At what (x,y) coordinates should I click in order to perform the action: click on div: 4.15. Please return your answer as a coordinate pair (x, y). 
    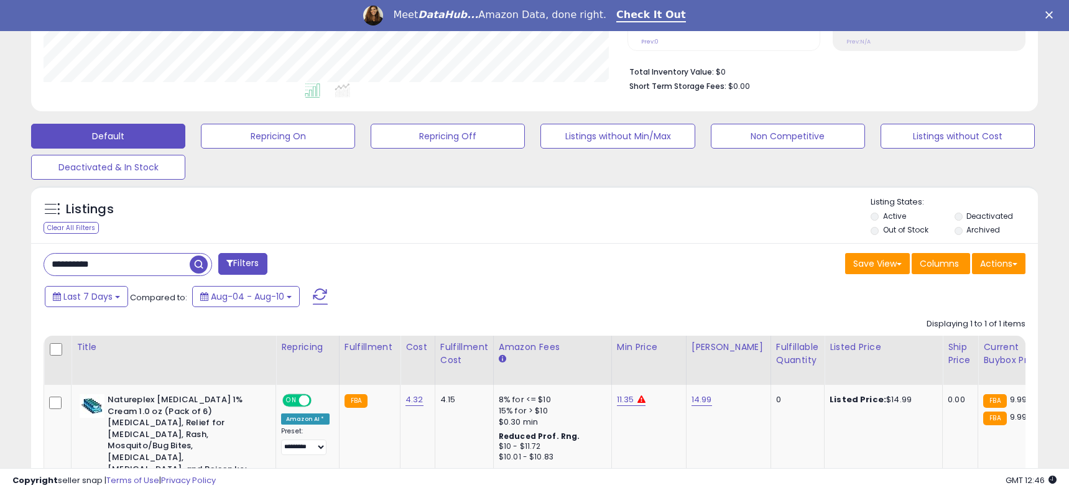
    Looking at the image, I should click on (462, 400).